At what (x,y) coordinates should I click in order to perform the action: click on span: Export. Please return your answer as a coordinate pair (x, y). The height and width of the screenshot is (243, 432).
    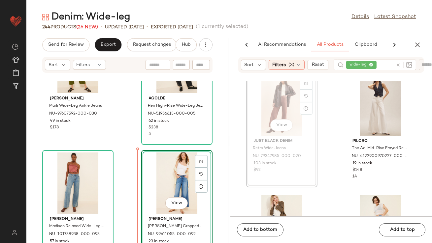
    Looking at the image, I should click on (108, 45).